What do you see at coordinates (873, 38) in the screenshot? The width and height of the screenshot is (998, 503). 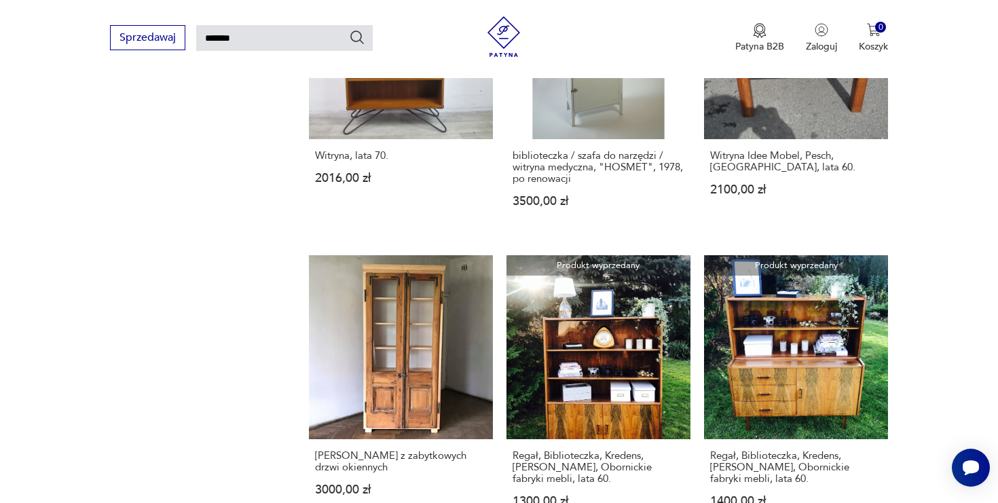 I see `button: 0Koszyk` at bounding box center [873, 38].